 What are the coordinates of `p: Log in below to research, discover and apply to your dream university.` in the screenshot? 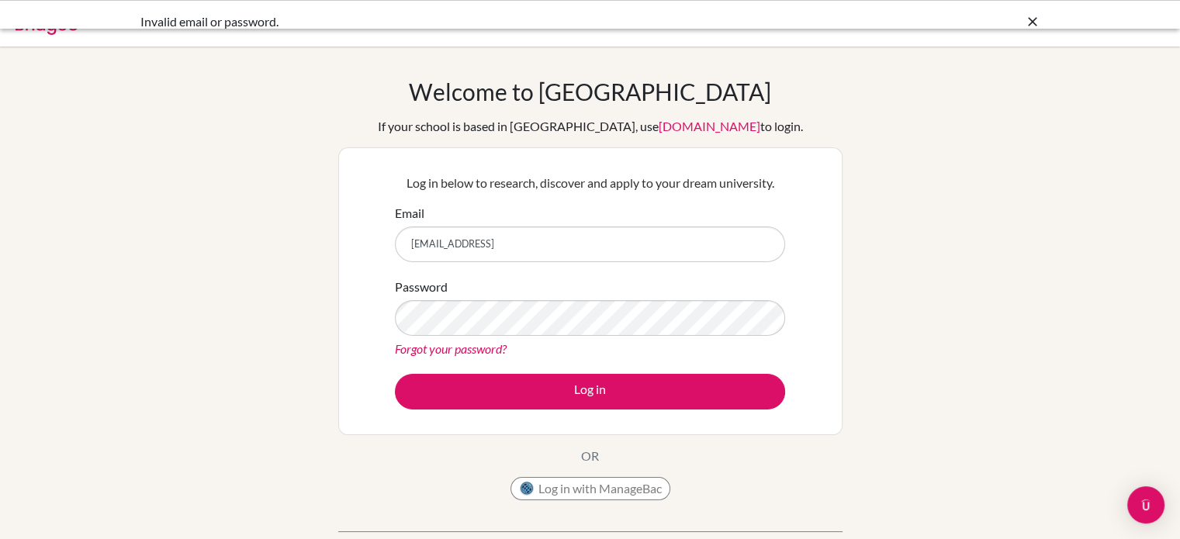 It's located at (590, 183).